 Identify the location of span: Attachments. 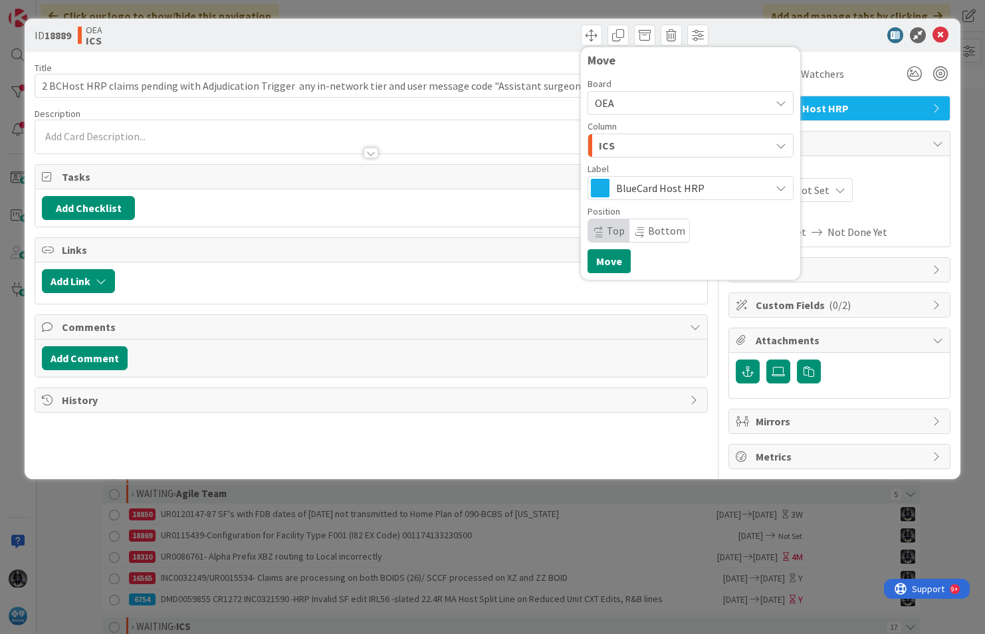
(841, 340).